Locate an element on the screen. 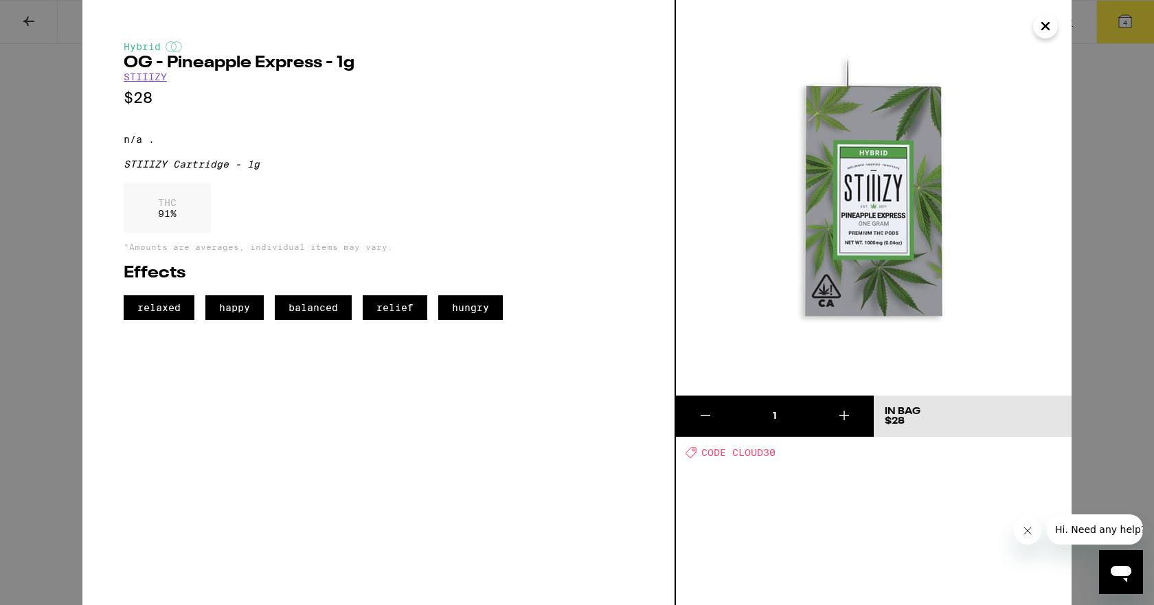 The image size is (1154, 605). div: Hybrid is located at coordinates (379, 47).